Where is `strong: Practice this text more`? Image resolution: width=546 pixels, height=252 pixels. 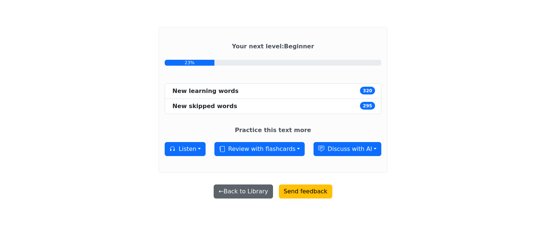
strong: Practice this text more is located at coordinates (273, 130).